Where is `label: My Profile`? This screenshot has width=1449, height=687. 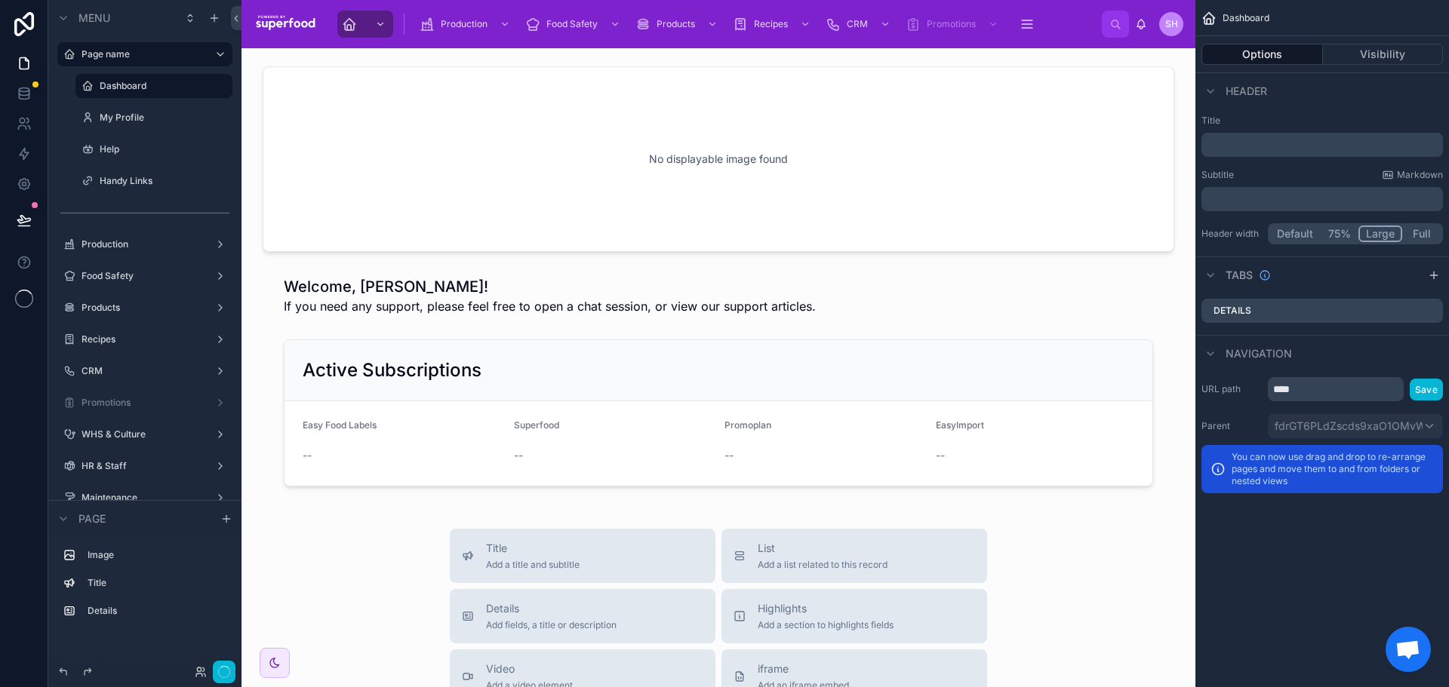 label: My Profile is located at coordinates (164, 118).